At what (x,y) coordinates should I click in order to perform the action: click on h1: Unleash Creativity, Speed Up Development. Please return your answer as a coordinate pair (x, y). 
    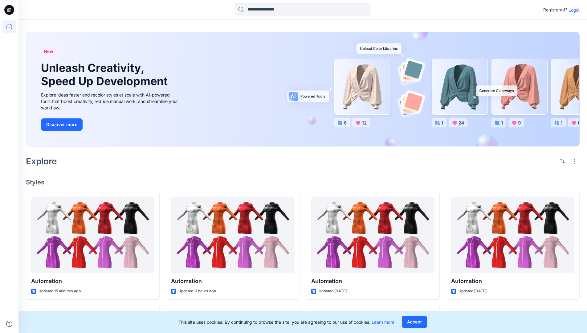
    Looking at the image, I should click on (106, 75).